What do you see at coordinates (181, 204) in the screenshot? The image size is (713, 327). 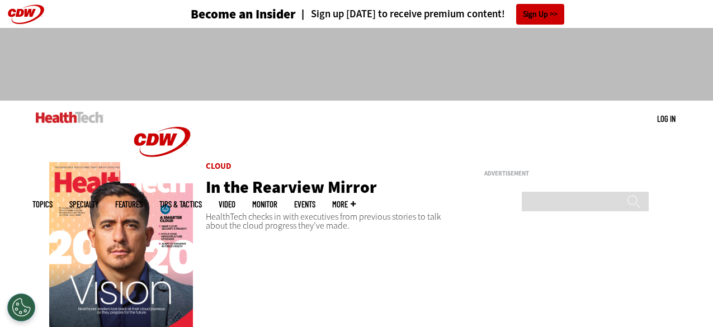 I see `a: Tips & Tactics` at bounding box center [181, 204].